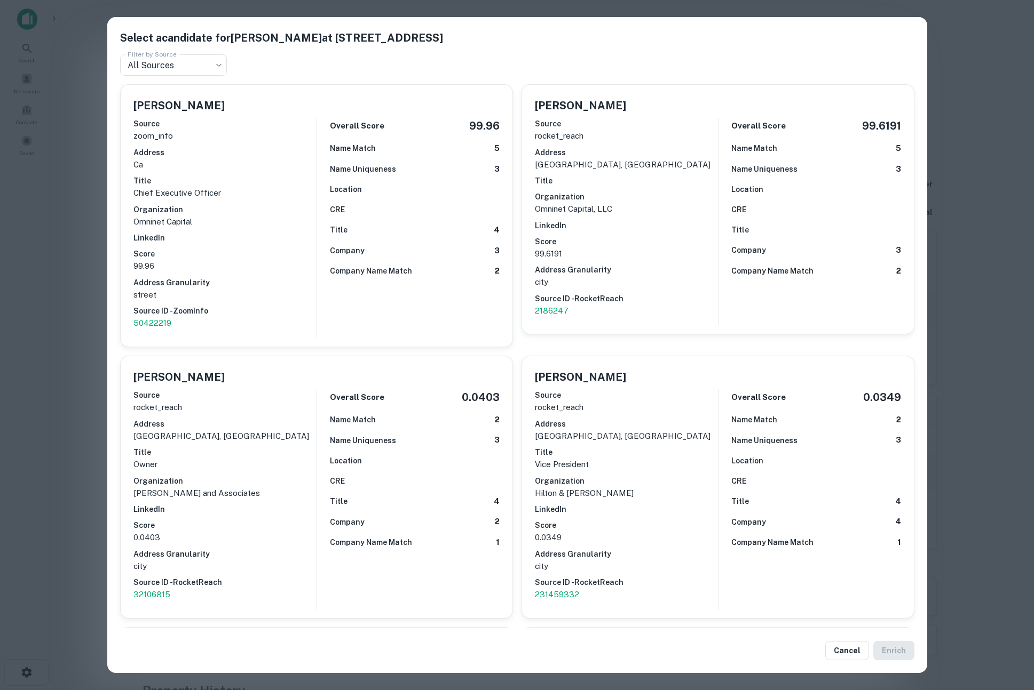 The image size is (1034, 690). I want to click on p: Omninet Capital, LLC, so click(626, 209).